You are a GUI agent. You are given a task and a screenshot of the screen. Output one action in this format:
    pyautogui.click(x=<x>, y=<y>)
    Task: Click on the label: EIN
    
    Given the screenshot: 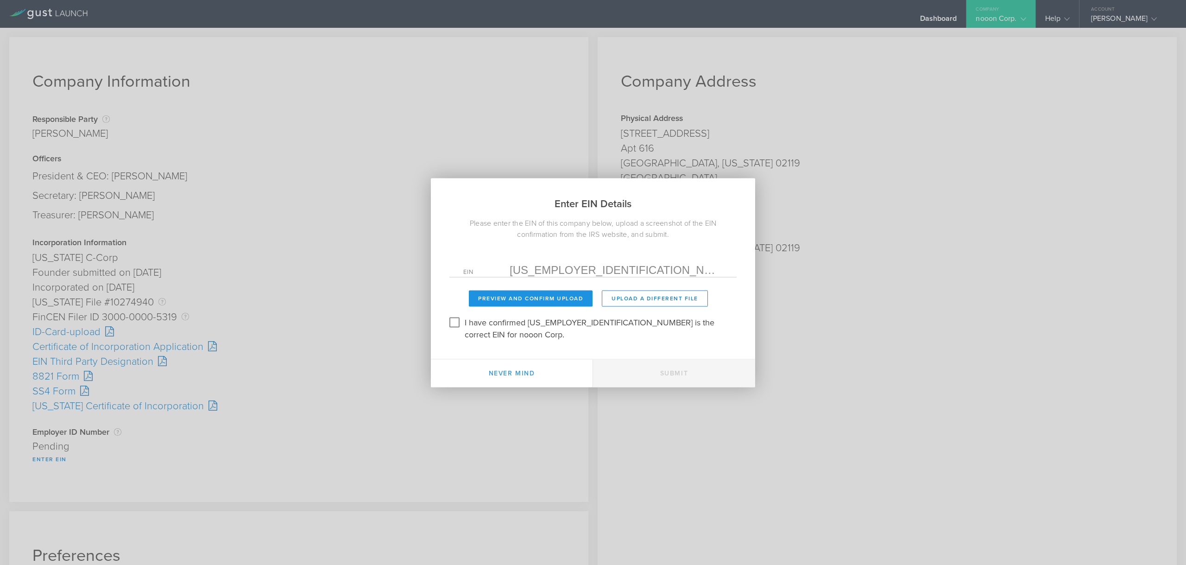 What is the action you would take?
    pyautogui.click(x=486, y=272)
    